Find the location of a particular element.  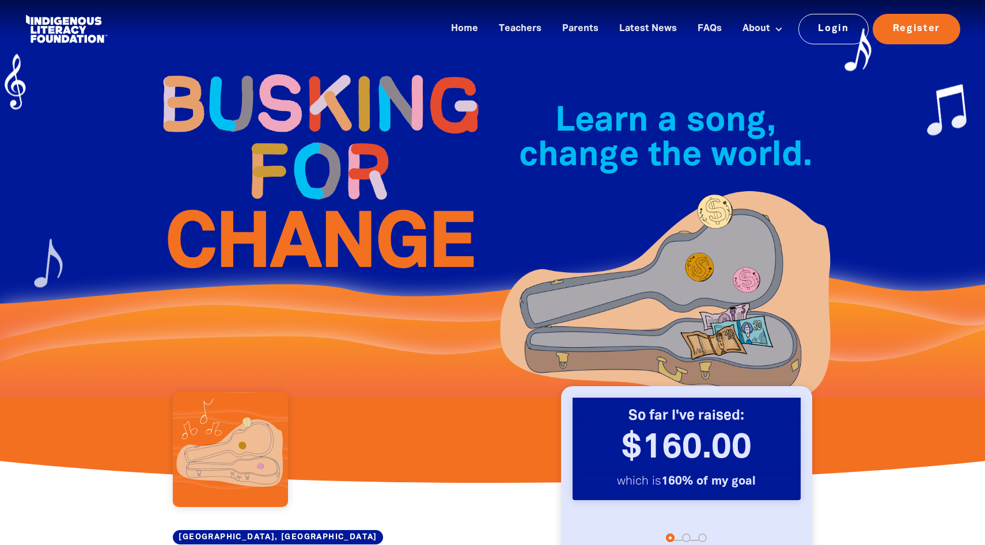

a: Login is located at coordinates (833, 29).